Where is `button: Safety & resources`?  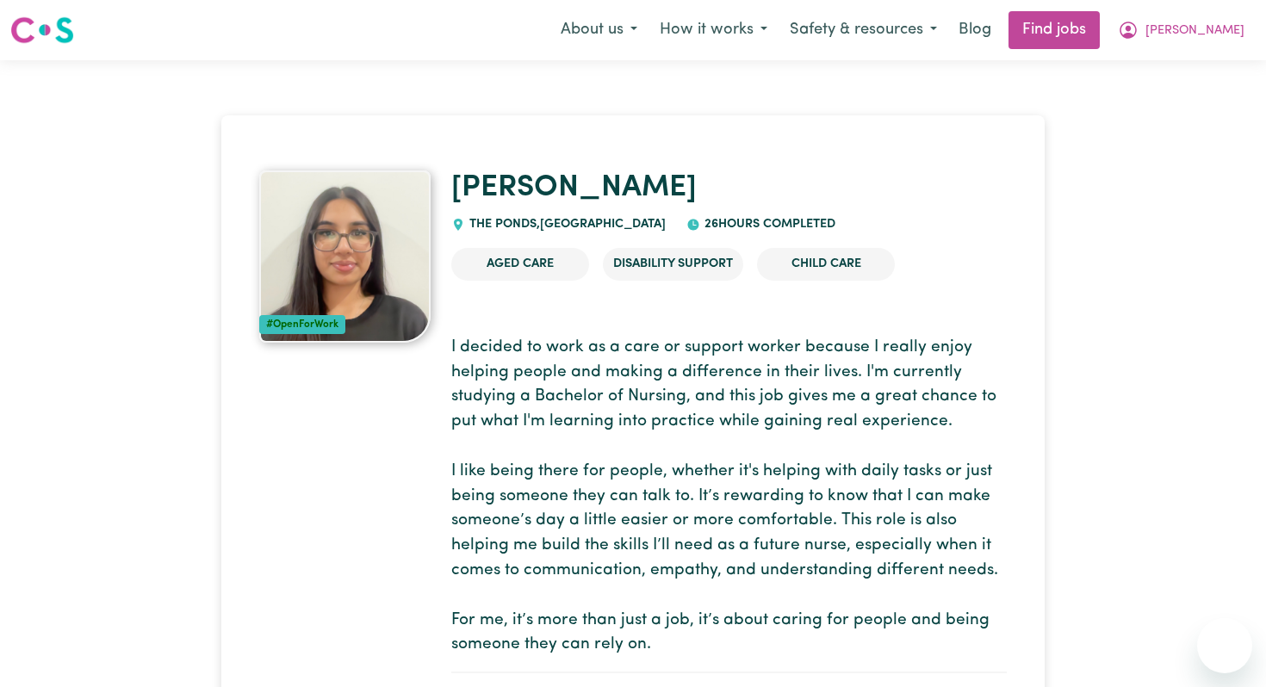
button: Safety & resources is located at coordinates (863, 30).